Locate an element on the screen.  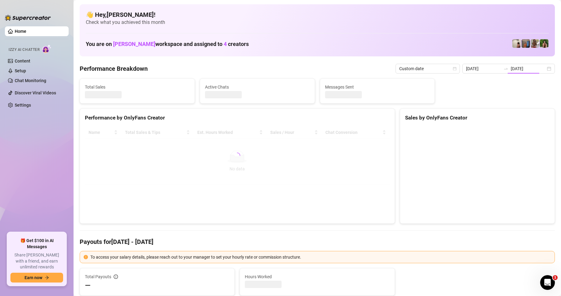
span: swap-right is located at coordinates (506, 69).